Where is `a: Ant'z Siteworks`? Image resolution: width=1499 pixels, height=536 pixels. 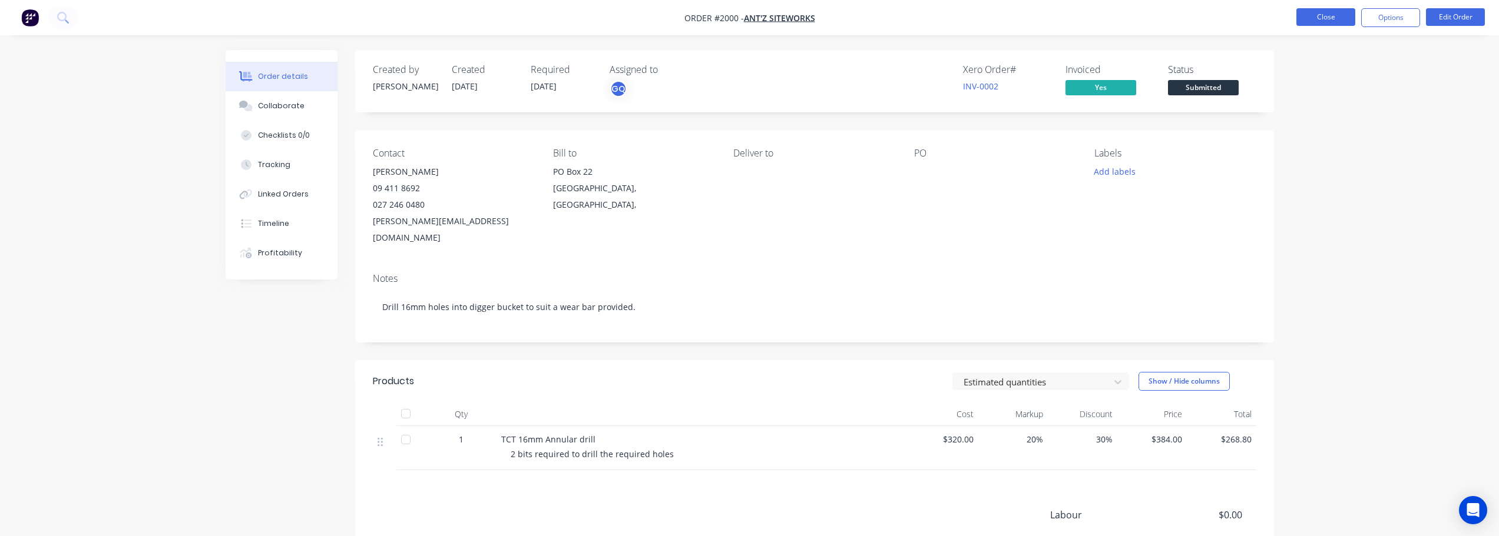
a: Ant'z Siteworks is located at coordinates (779, 18).